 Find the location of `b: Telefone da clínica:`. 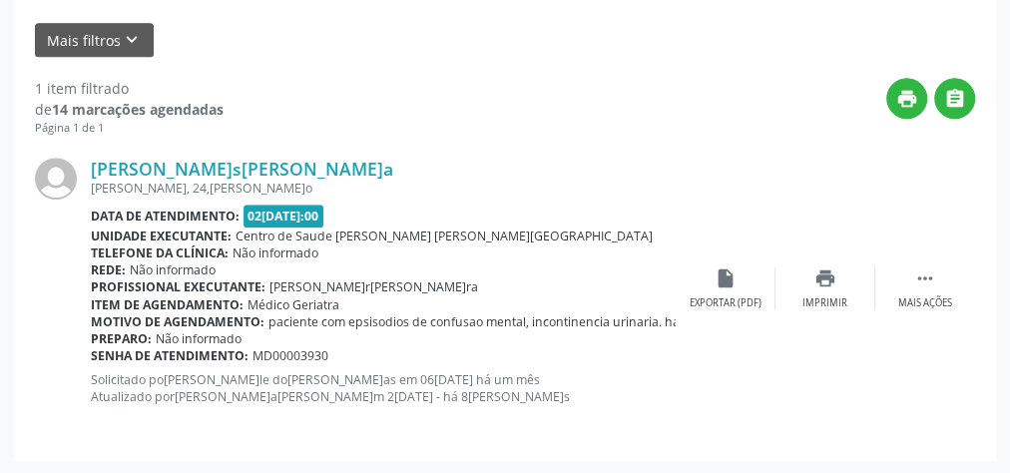

b: Telefone da clínica: is located at coordinates (160, 253).